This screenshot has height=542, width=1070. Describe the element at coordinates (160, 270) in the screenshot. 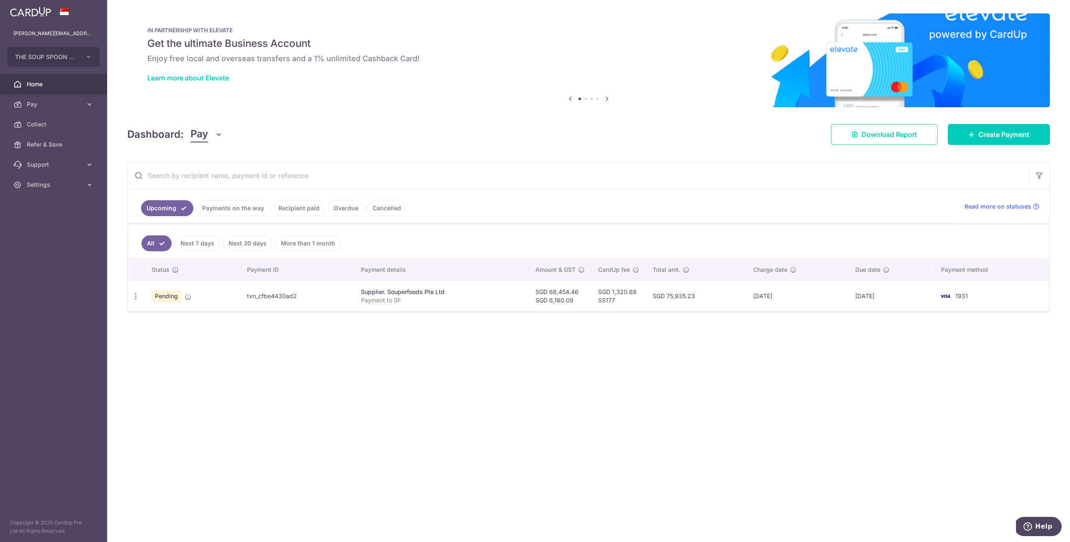

I see `span: Status` at that location.